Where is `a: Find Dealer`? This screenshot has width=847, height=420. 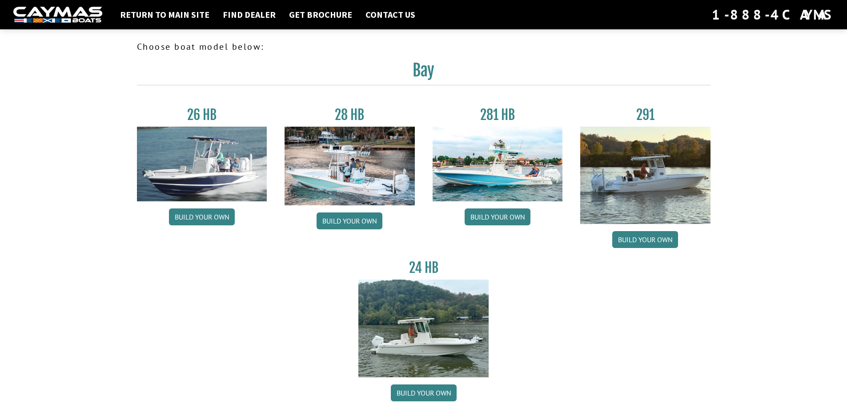 a: Find Dealer is located at coordinates (249, 15).